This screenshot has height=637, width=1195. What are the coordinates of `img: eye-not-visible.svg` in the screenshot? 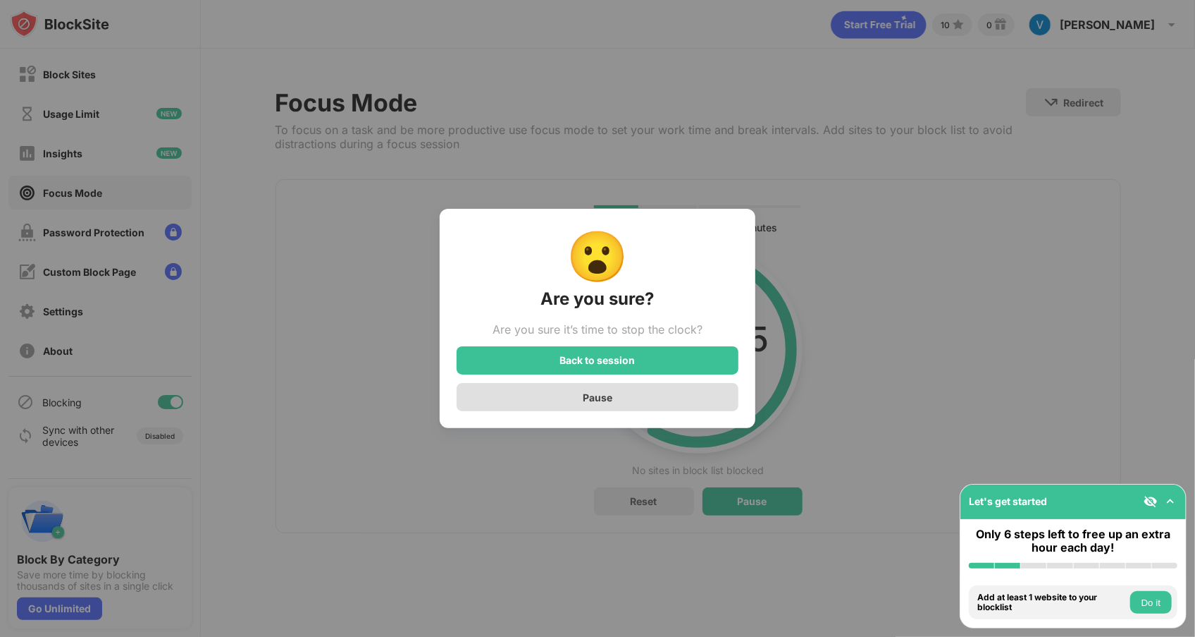 It's located at (1151, 501).